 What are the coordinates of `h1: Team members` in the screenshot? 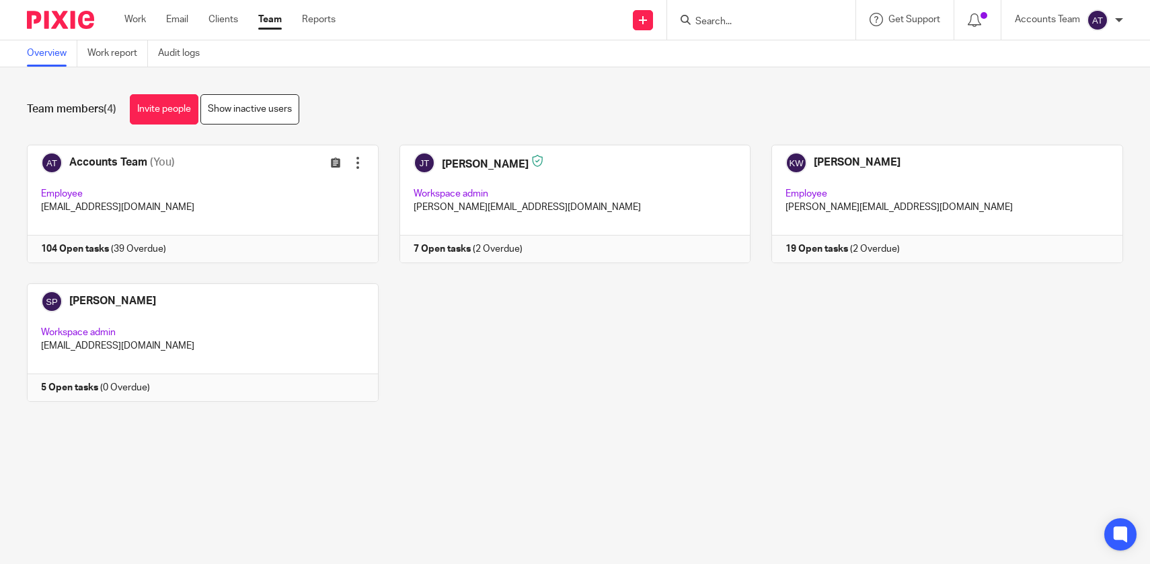 It's located at (71, 109).